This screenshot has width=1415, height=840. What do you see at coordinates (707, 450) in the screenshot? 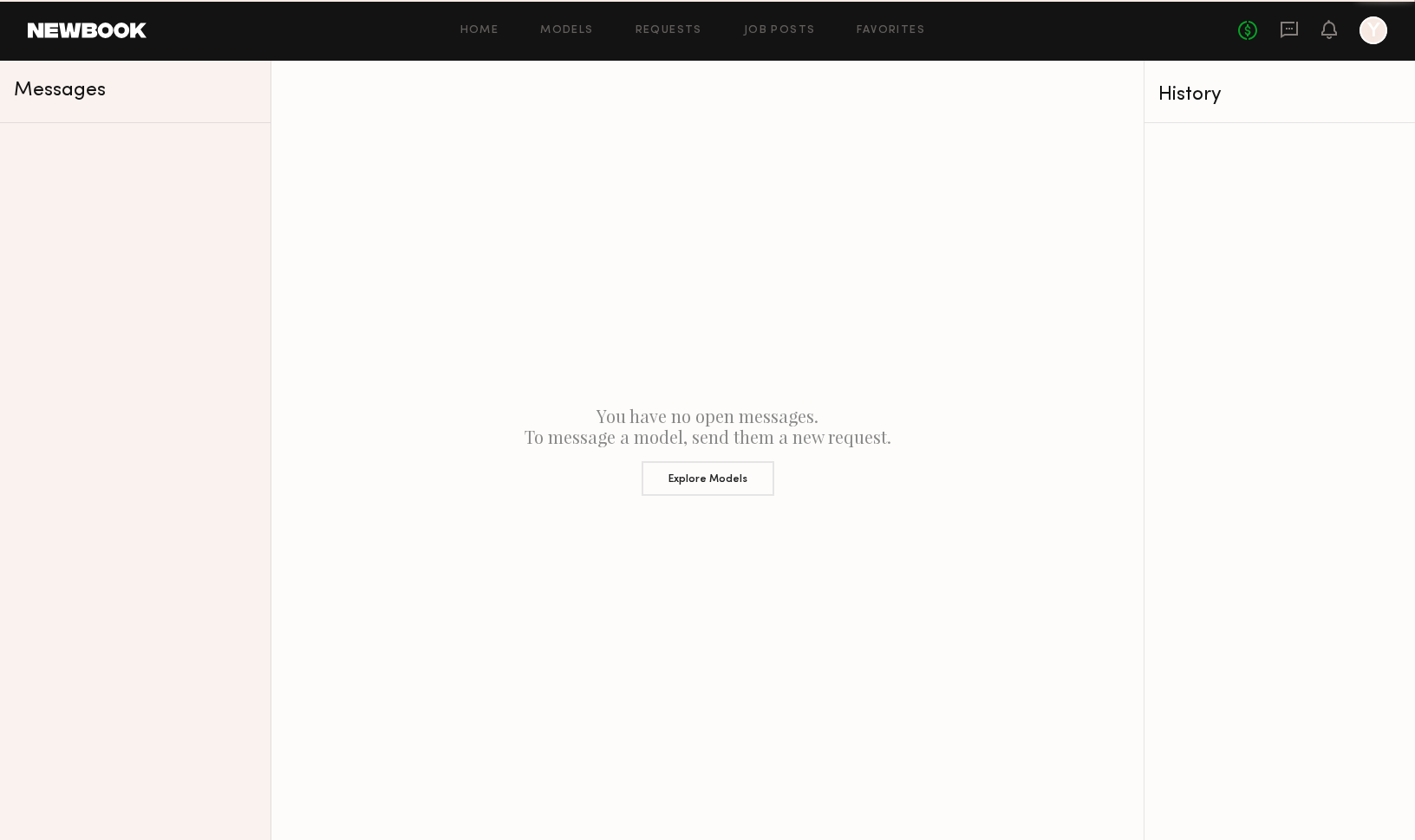
I see `div: You have no open messages. To message a model, send them a new request.` at bounding box center [707, 450].